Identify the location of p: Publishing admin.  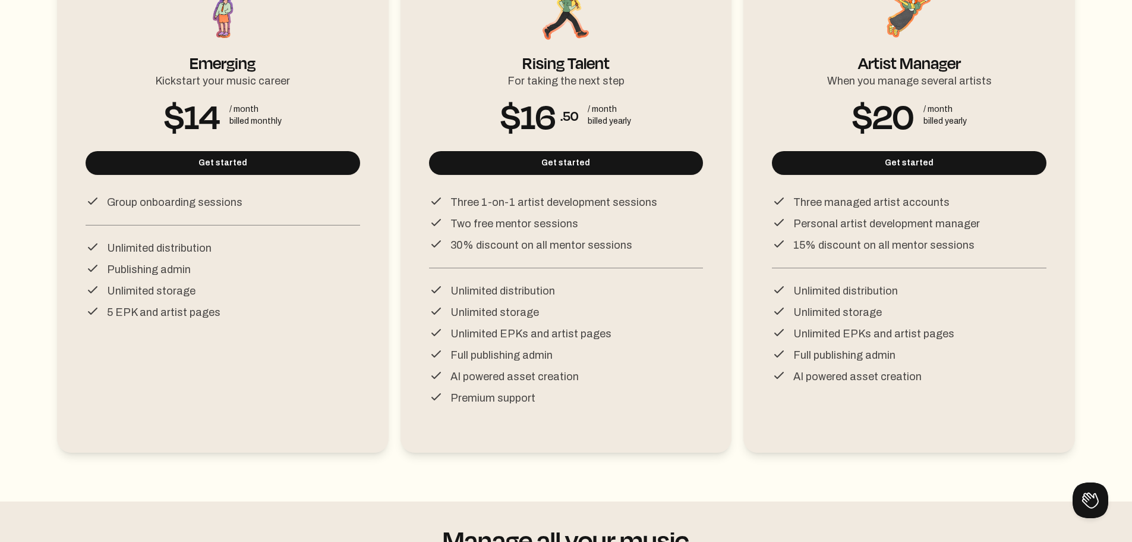
(149, 269).